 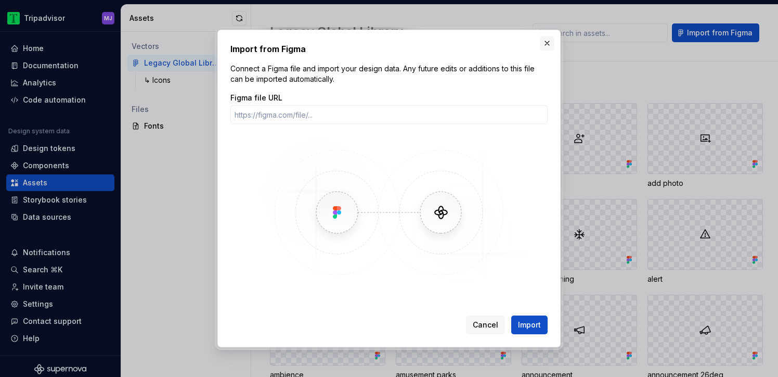 I want to click on span: Import, so click(x=529, y=325).